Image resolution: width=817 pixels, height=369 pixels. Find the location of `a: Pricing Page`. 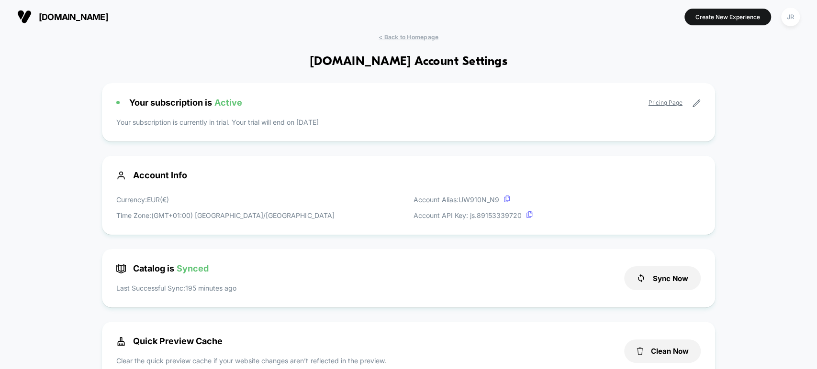

a: Pricing Page is located at coordinates (665, 102).